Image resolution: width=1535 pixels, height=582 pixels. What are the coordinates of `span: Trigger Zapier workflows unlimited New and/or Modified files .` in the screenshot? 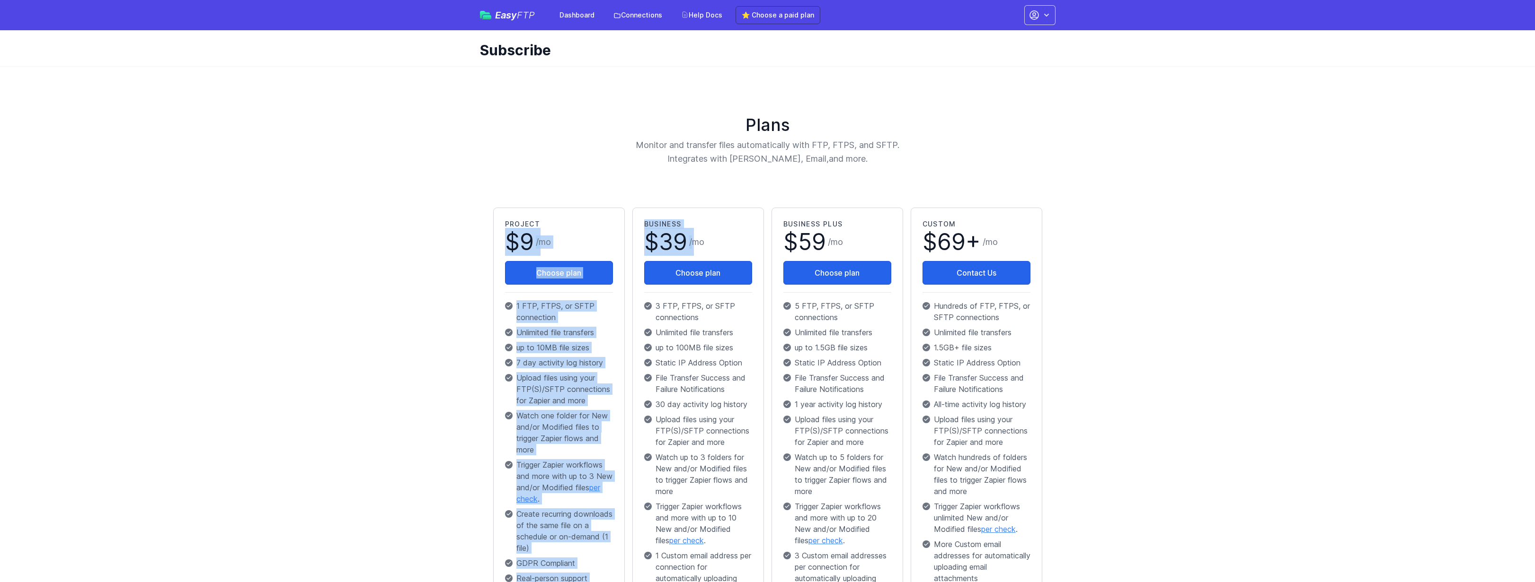 It's located at (982, 518).